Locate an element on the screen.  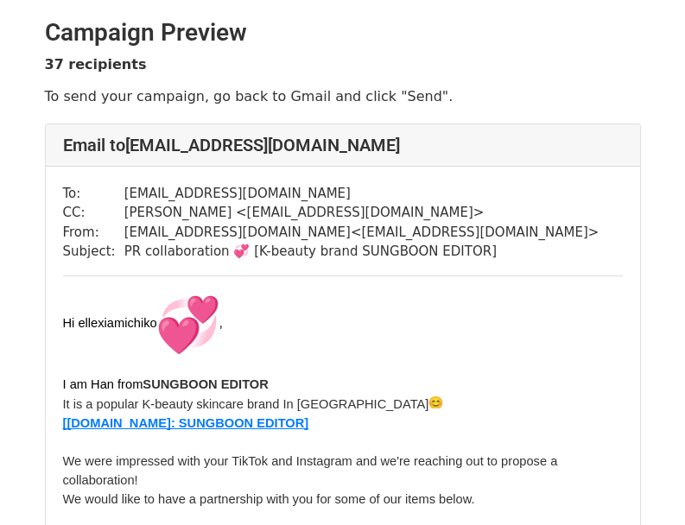
span: Hi ellexiamichiko , is located at coordinates (142, 323).